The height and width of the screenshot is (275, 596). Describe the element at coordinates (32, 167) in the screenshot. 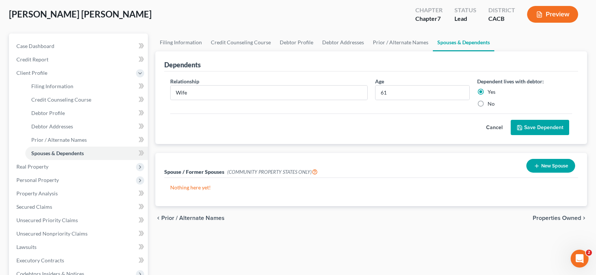

I see `span: Real Property` at that location.